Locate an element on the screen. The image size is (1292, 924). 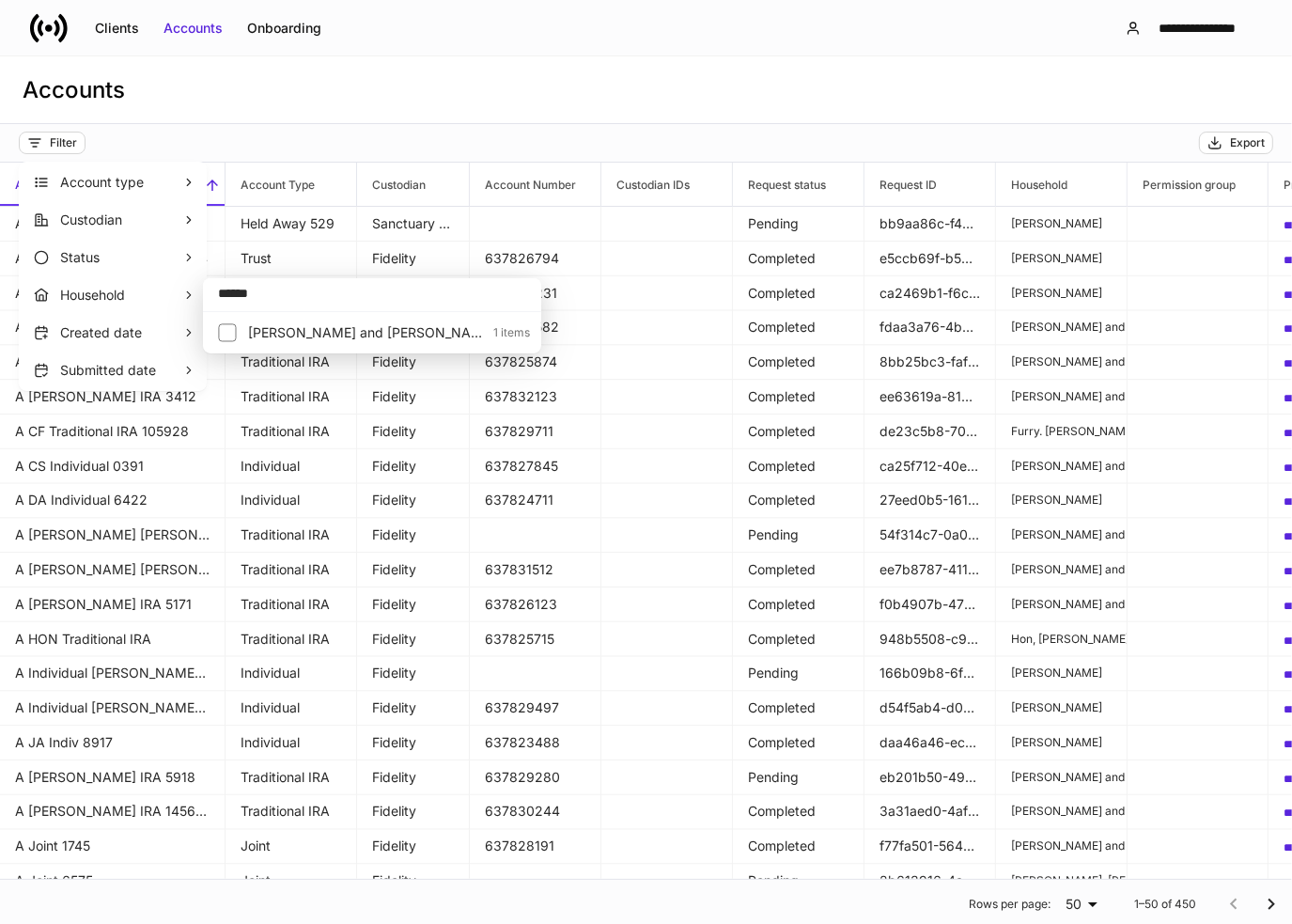
p: Status is located at coordinates (121, 257).